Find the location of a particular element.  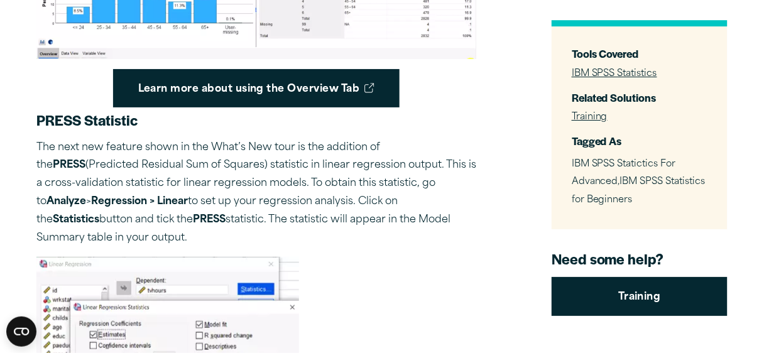

h3: Tagged As is located at coordinates (640, 141).